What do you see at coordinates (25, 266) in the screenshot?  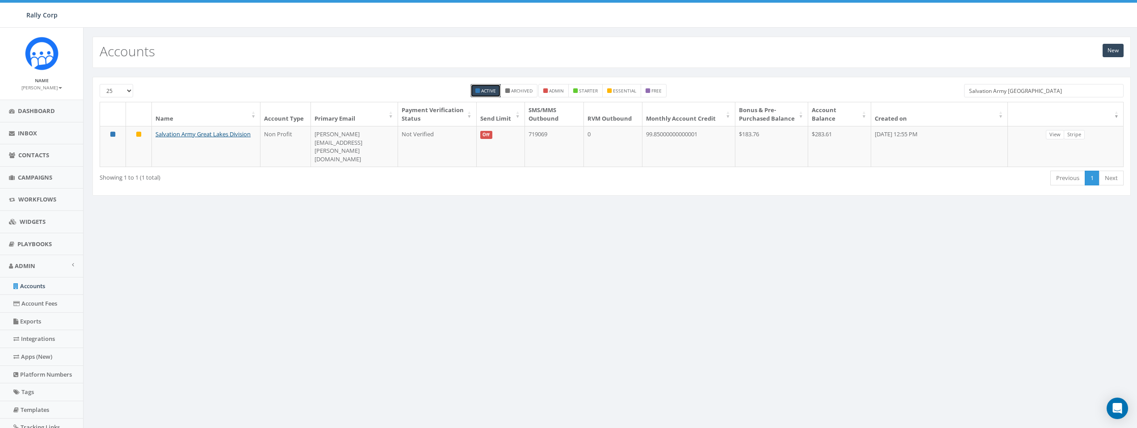 I see `span: Admin` at bounding box center [25, 266].